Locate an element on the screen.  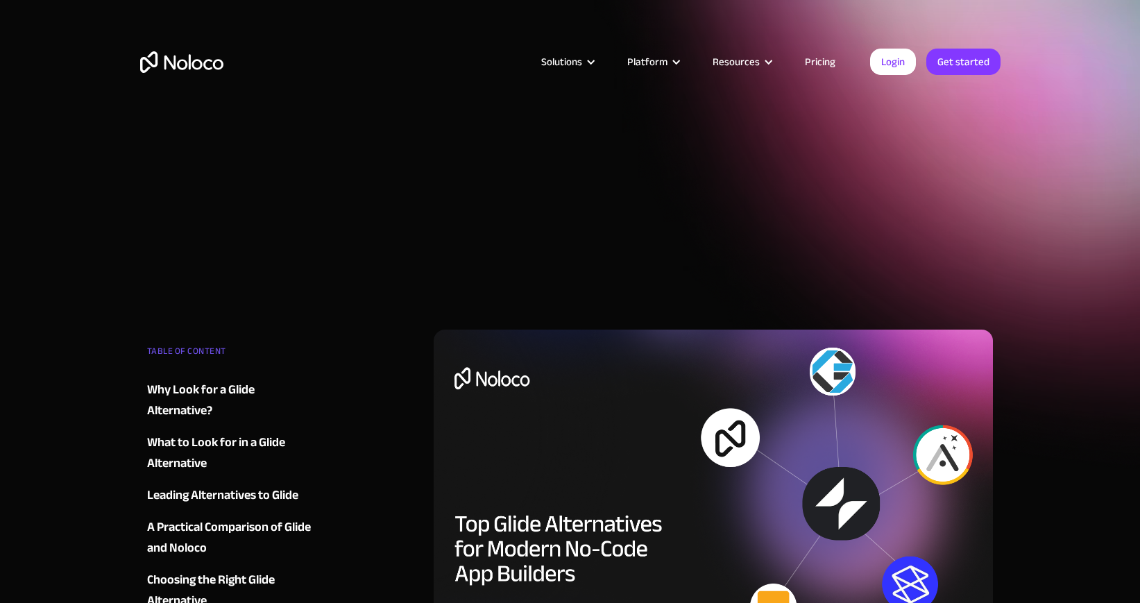
a: Why Look for a Glide Alternative? is located at coordinates (231, 400).